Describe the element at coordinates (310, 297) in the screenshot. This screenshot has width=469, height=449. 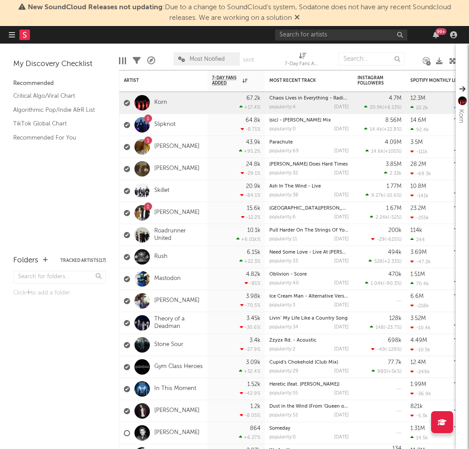
I see `a: Ice Cream Man - Alternative Version` at that location.